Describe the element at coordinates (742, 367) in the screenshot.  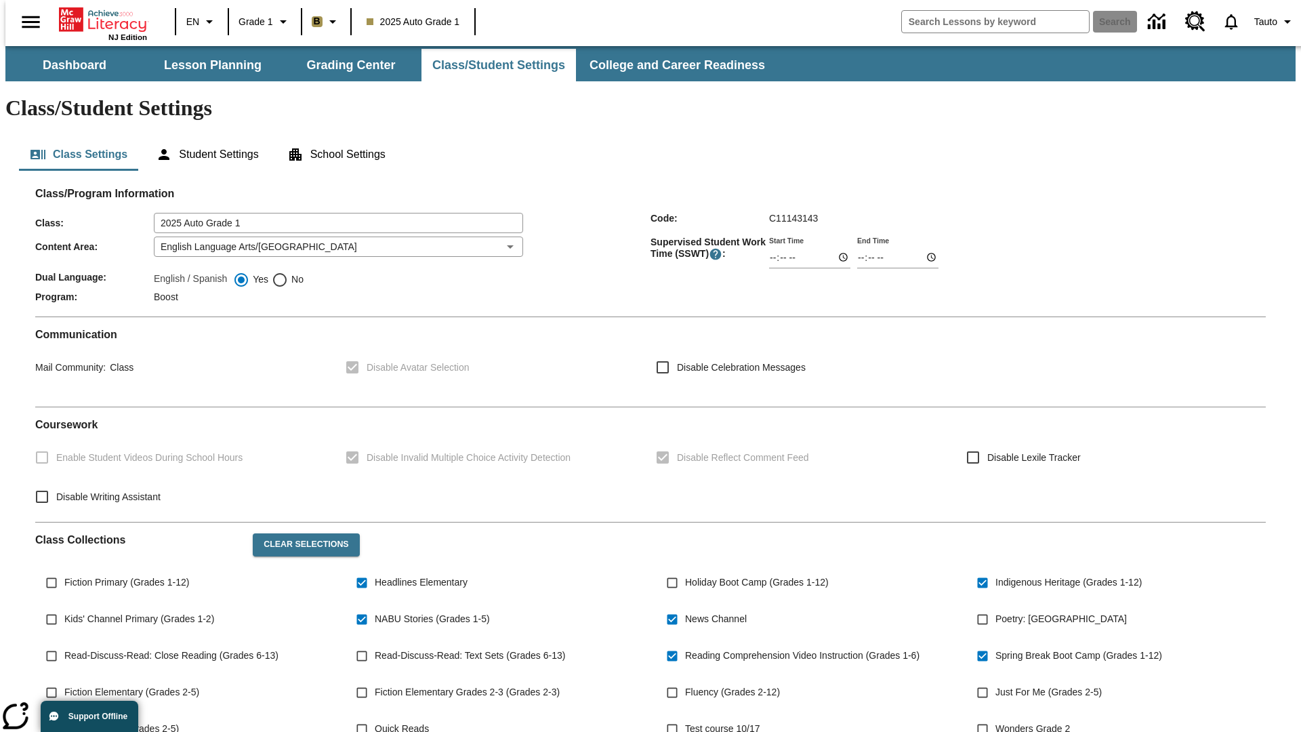
I see `span: Disable Celebration Messages` at that location.